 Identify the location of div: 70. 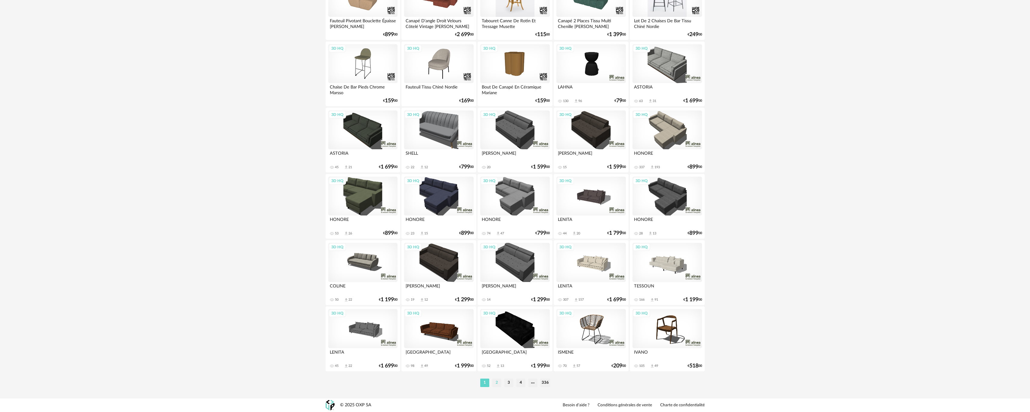
(565, 366).